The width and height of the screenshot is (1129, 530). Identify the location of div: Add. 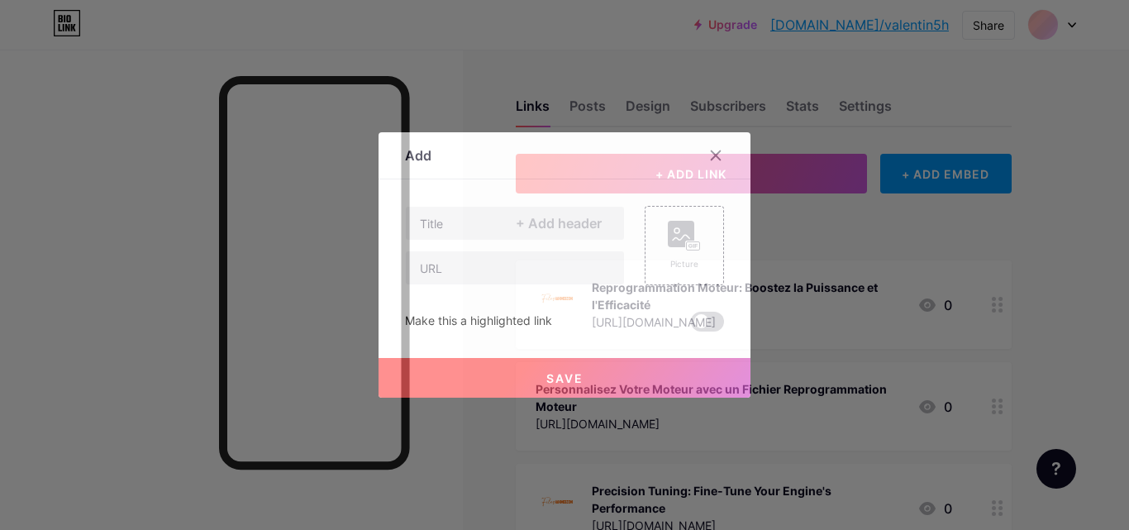
(418, 155).